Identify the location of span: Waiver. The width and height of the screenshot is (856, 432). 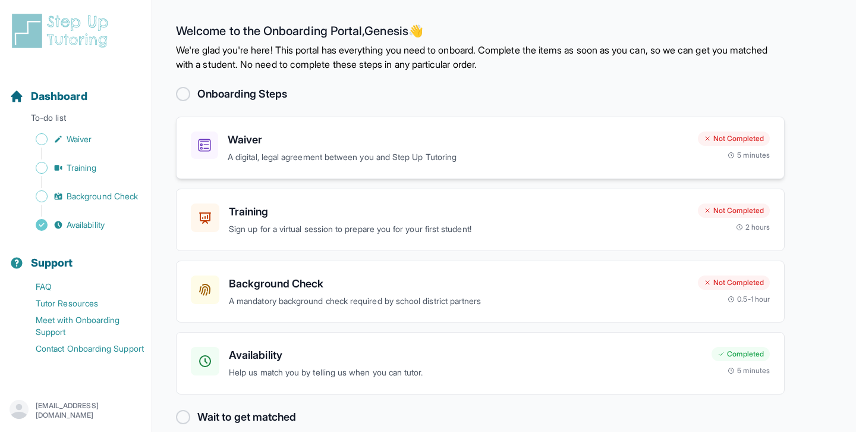
(79, 139).